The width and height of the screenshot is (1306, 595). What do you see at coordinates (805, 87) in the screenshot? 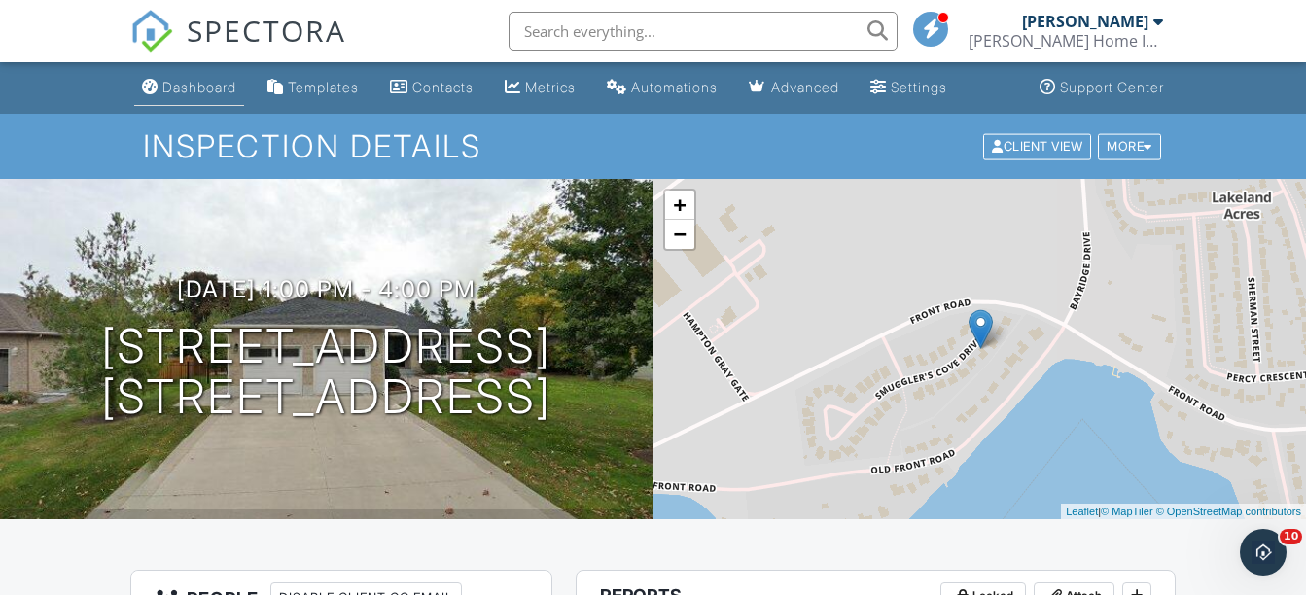
I see `div: Advanced` at bounding box center [805, 87].